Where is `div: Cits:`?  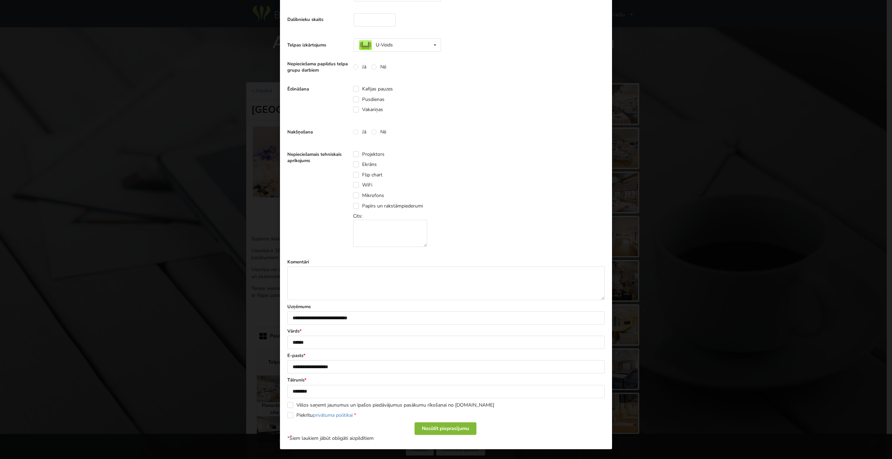 div: Cits: is located at coordinates (393, 230).